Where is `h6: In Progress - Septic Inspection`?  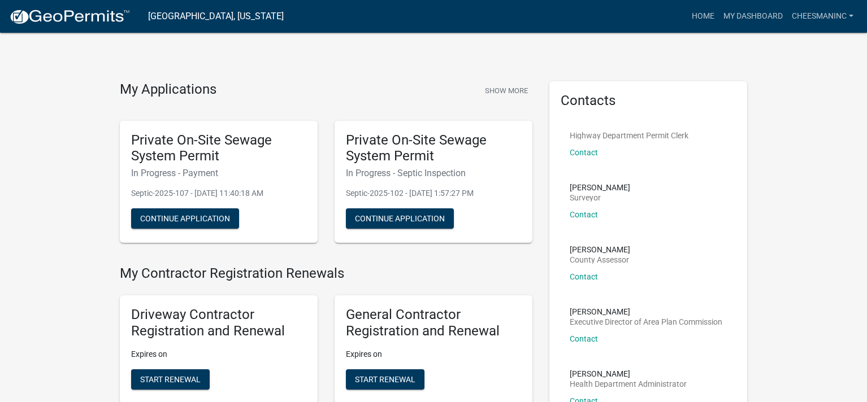 h6: In Progress - Septic Inspection is located at coordinates (434, 173).